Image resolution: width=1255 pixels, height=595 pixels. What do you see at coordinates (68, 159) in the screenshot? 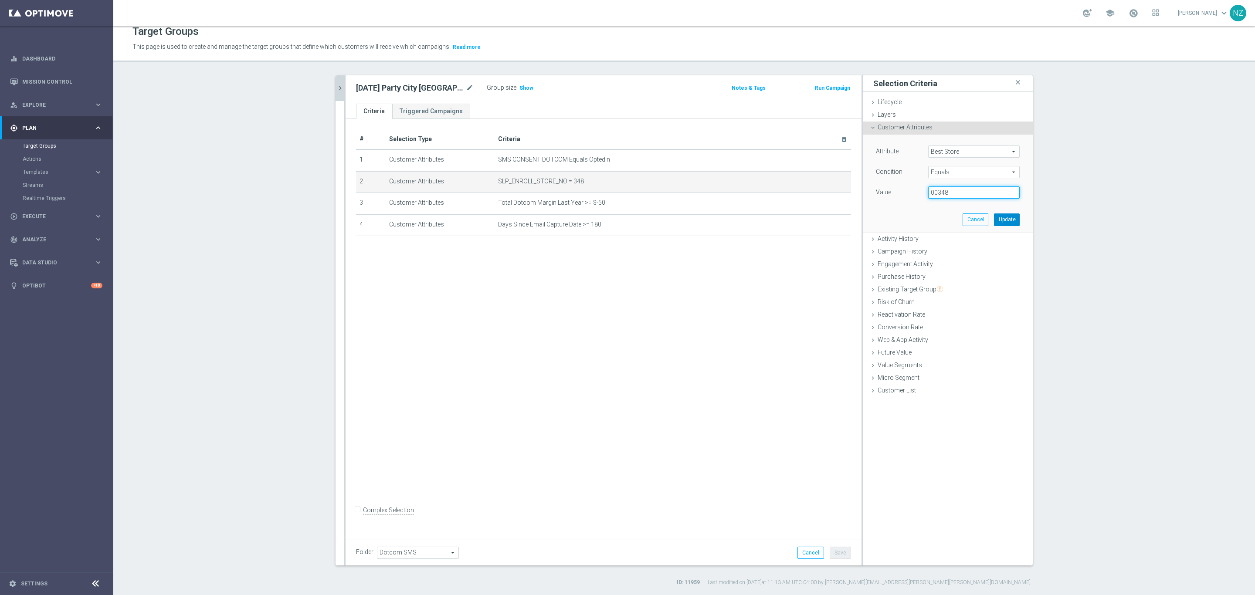
I see `div: Actions` at bounding box center [68, 159].